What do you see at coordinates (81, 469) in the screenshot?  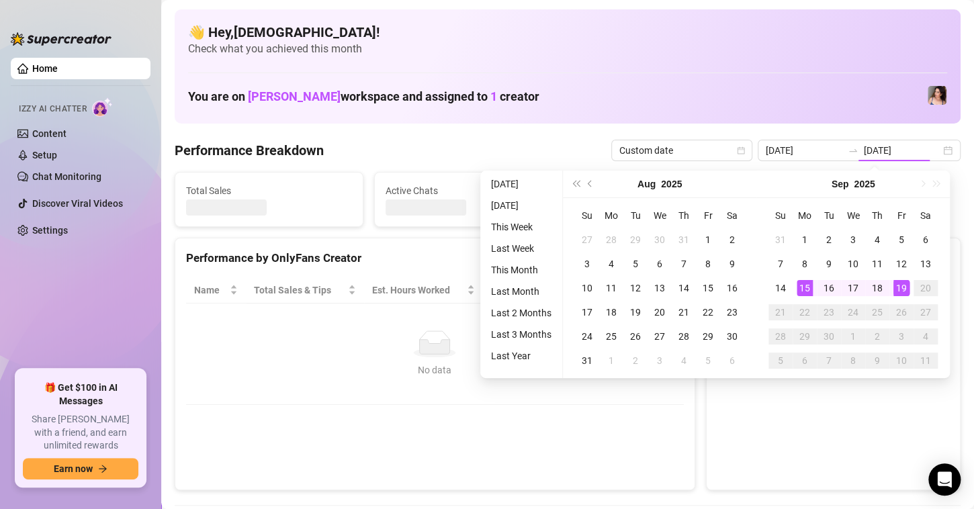 I see `button: Earn nowarrow-right` at bounding box center [81, 469].